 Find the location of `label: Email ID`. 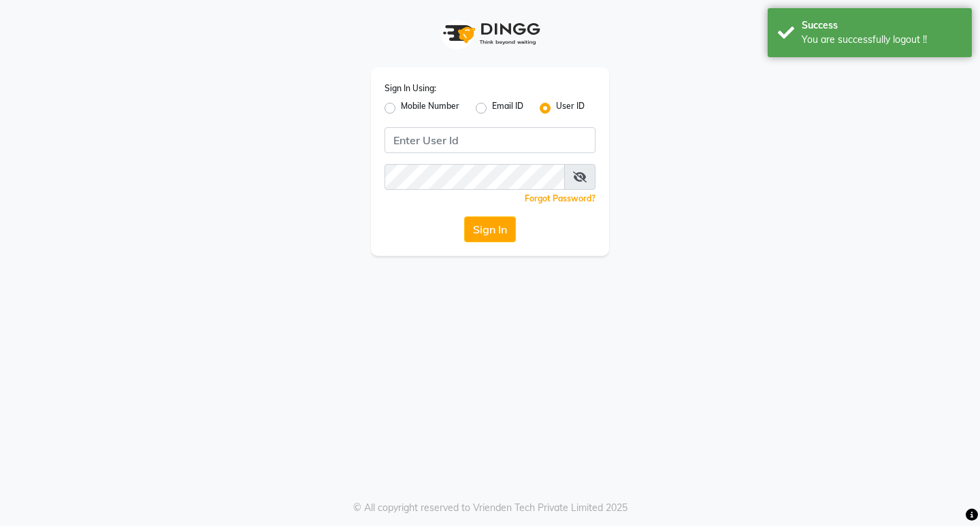

label: Email ID is located at coordinates (508, 108).